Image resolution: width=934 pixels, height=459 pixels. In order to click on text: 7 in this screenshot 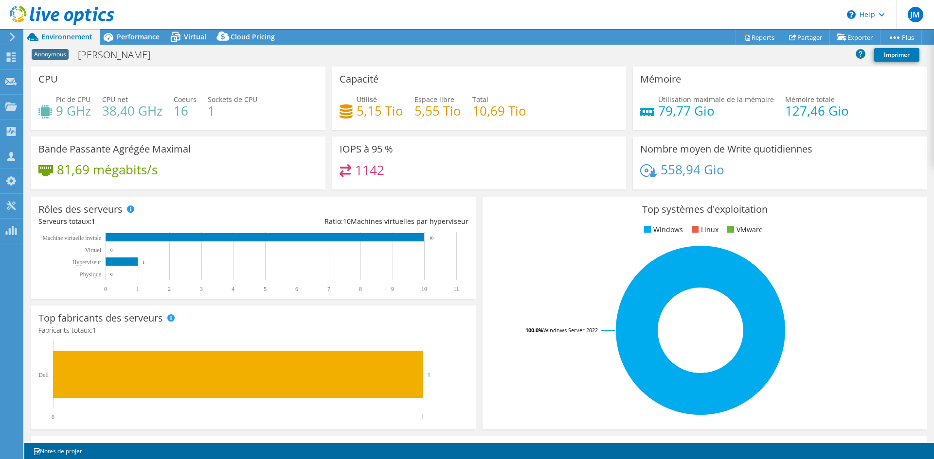, I will do `click(329, 289)`.